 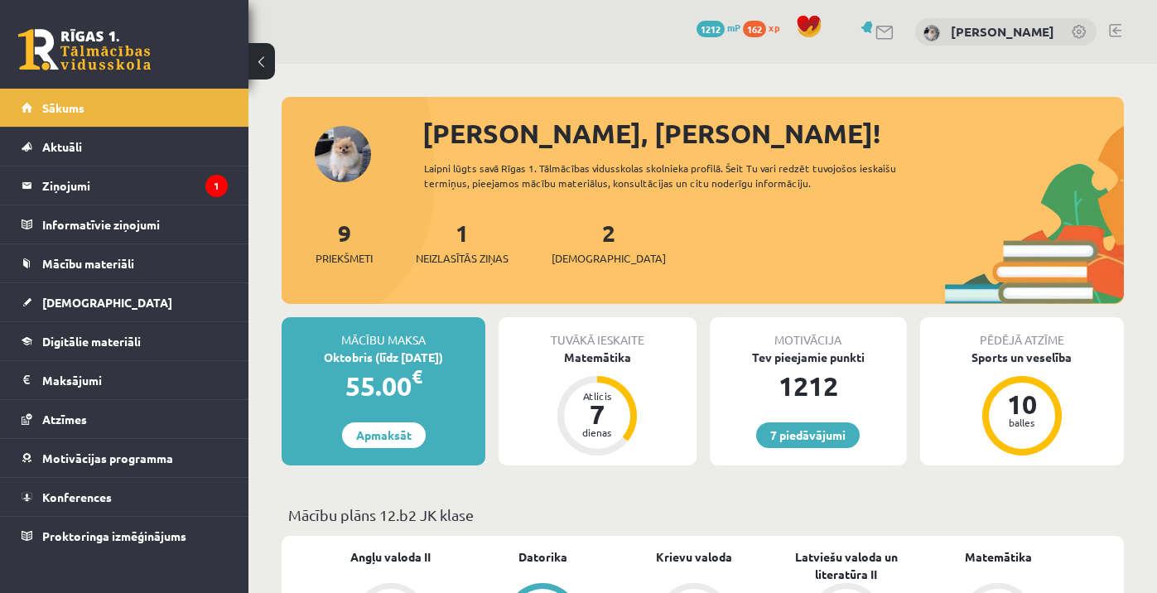 I want to click on a: Apmaksāt, so click(x=384, y=435).